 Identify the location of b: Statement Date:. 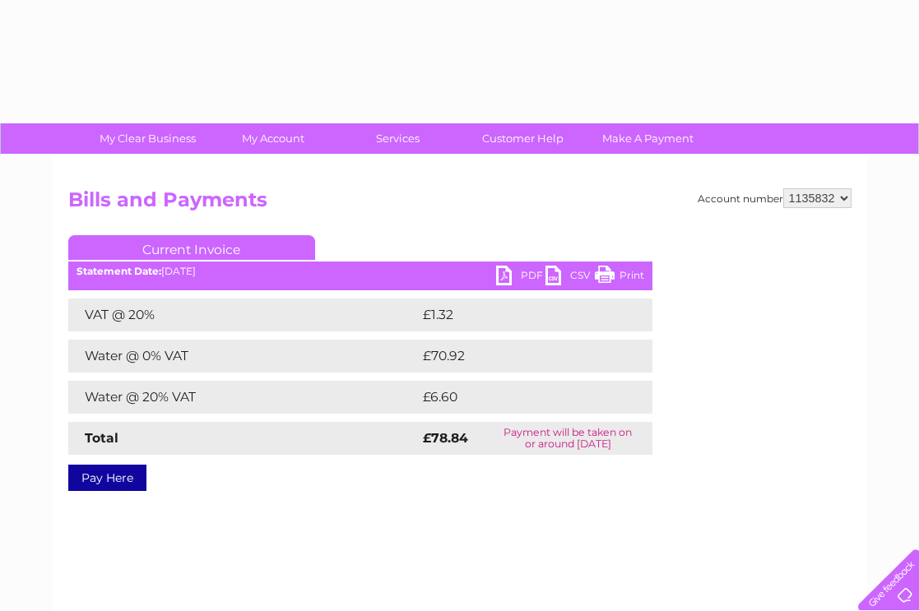
(118, 271).